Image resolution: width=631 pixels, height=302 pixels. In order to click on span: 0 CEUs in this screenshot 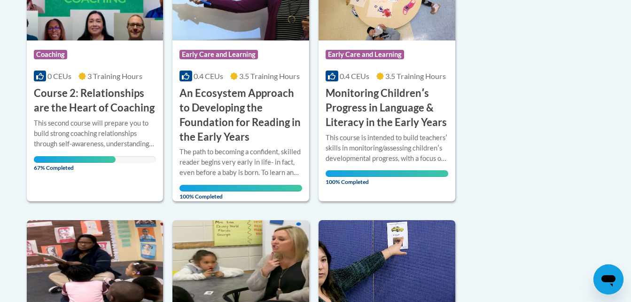, I will do `click(59, 76)`.